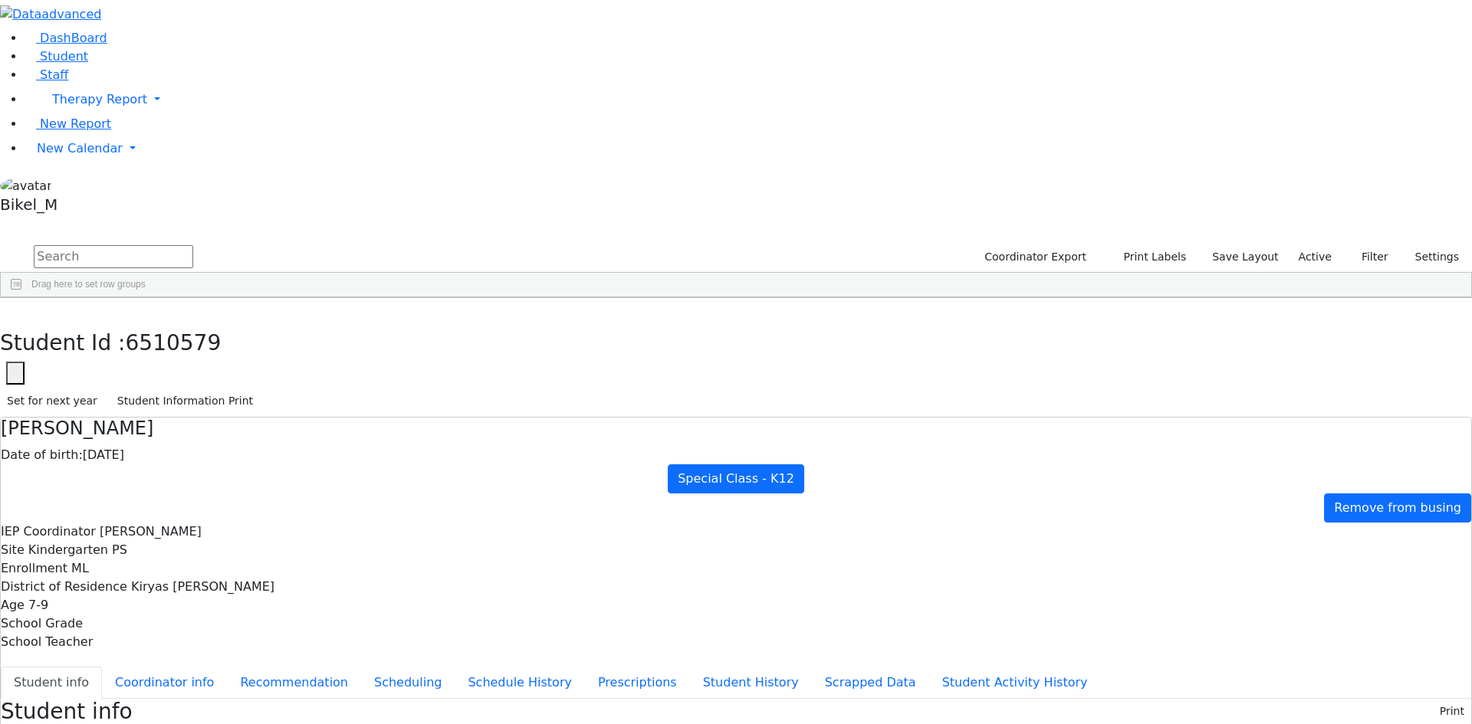 The width and height of the screenshot is (1472, 724). I want to click on span: DashBoard, so click(74, 38).